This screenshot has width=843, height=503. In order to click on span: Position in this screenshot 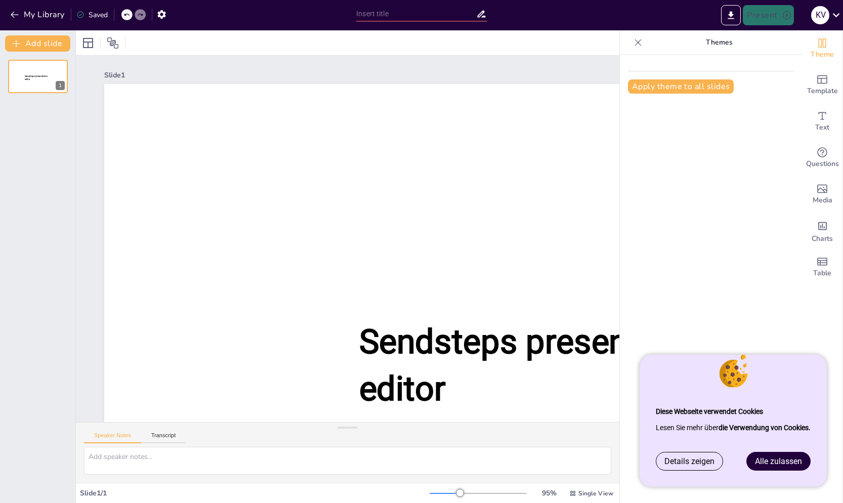, I will do `click(113, 43)`.